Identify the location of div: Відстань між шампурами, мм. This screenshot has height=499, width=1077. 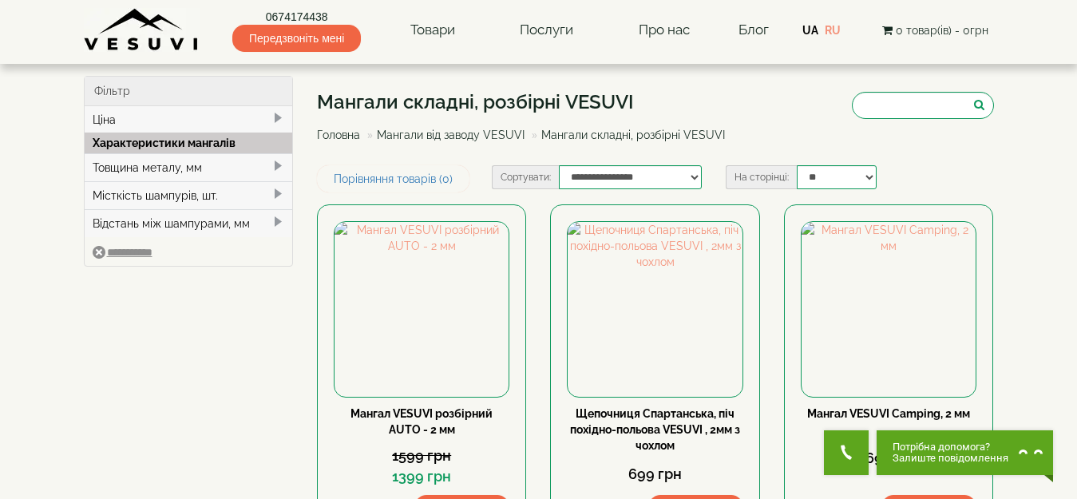
(188, 223).